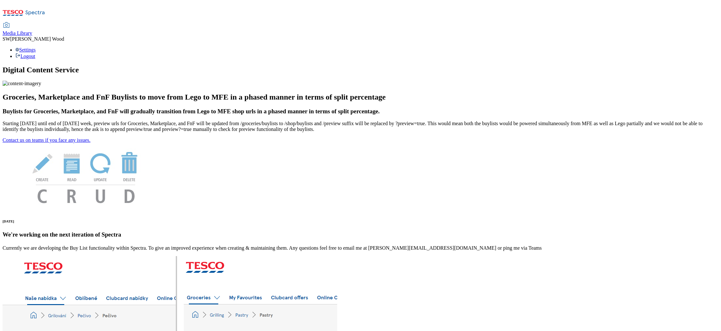 The image size is (721, 331). What do you see at coordinates (26, 50) in the screenshot?
I see `a: Settings` at bounding box center [26, 50].